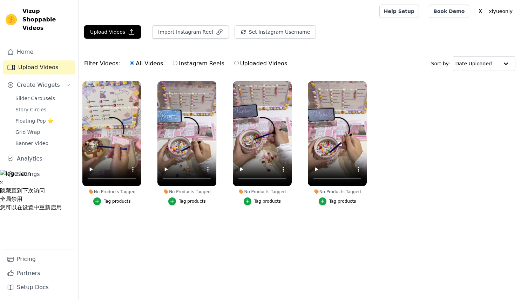 The image size is (521, 300). Describe the element at coordinates (43, 132) in the screenshot. I see `a: Grid Wrap` at that location.